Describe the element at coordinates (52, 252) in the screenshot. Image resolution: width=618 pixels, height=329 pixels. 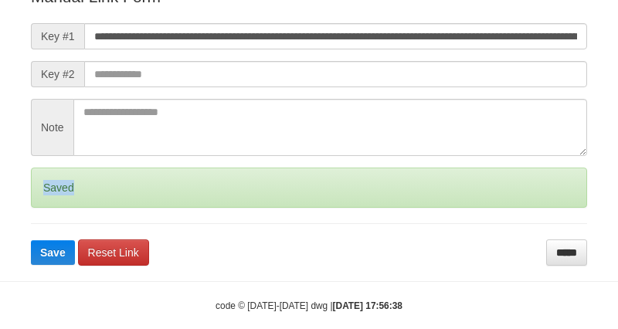
I see `span: Save` at that location.